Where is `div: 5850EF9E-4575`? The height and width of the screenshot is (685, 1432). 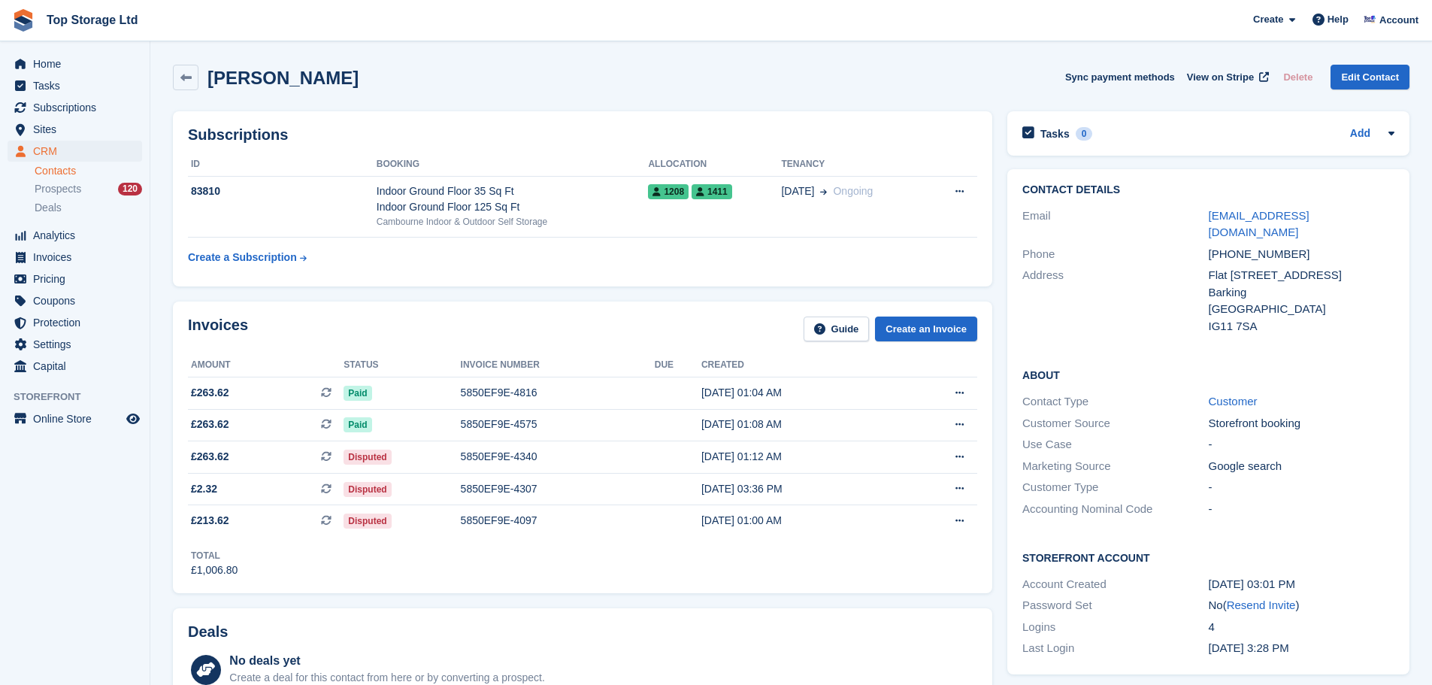
div: 5850EF9E-4575 is located at coordinates (558, 424).